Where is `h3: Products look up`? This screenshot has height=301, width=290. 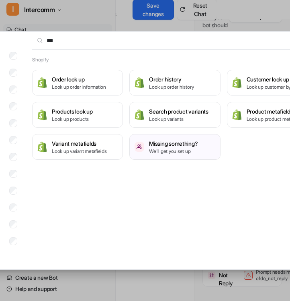 h3: Products look up is located at coordinates (72, 111).